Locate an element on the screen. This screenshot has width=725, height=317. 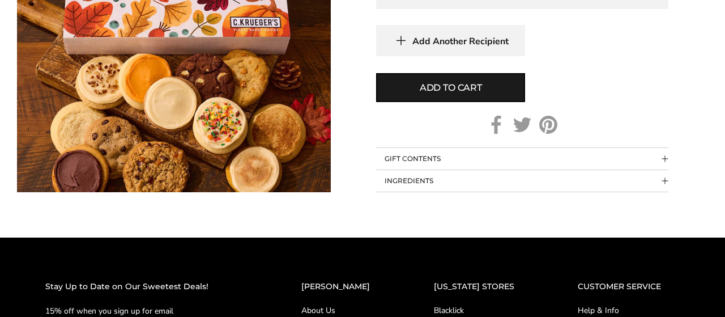
span: Add to cart is located at coordinates (451, 88).